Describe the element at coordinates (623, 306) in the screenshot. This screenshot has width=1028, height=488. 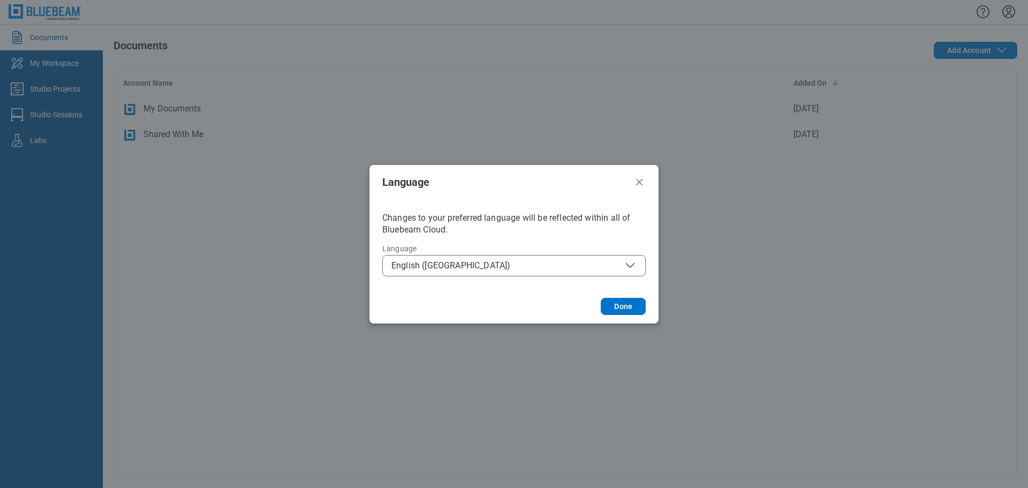
I see `button: Done` at that location.